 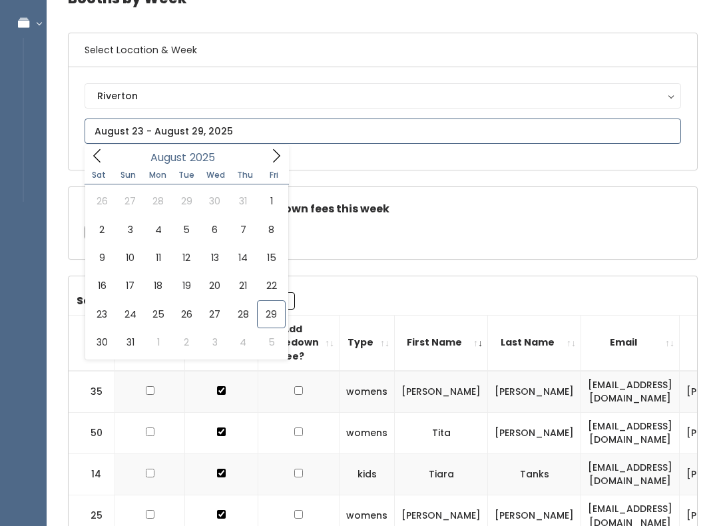 I want to click on span: August 14, 2025, so click(x=243, y=258).